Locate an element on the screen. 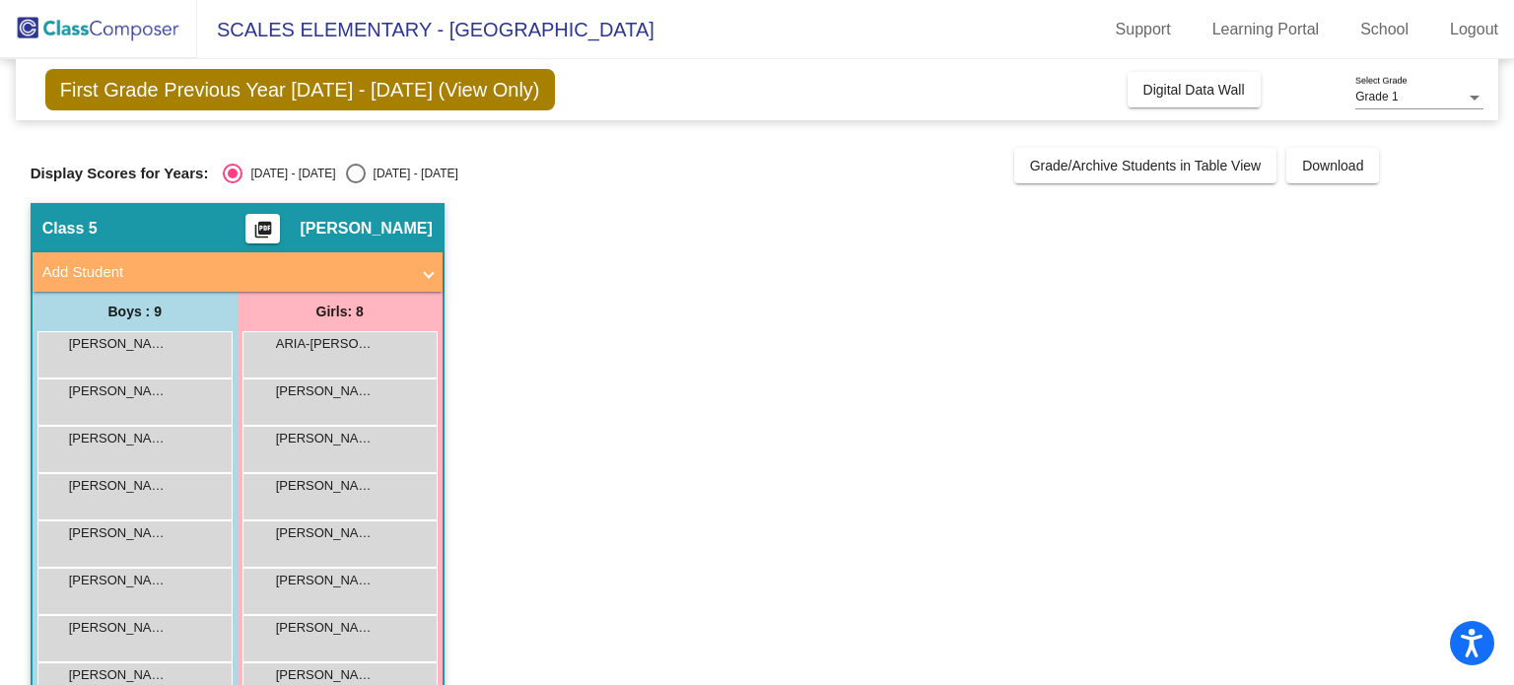 This screenshot has height=685, width=1514. a: Learning Portal is located at coordinates (1265, 30).